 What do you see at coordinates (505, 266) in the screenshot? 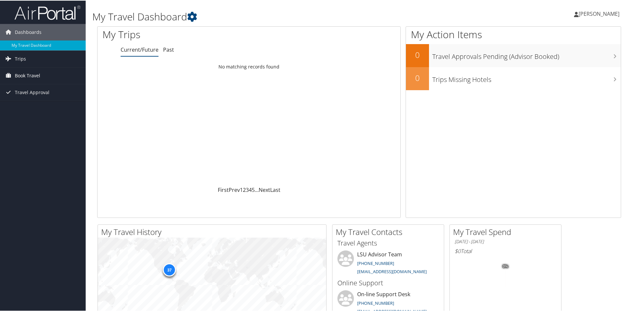
I see `tspan: 0%` at bounding box center [505, 266].